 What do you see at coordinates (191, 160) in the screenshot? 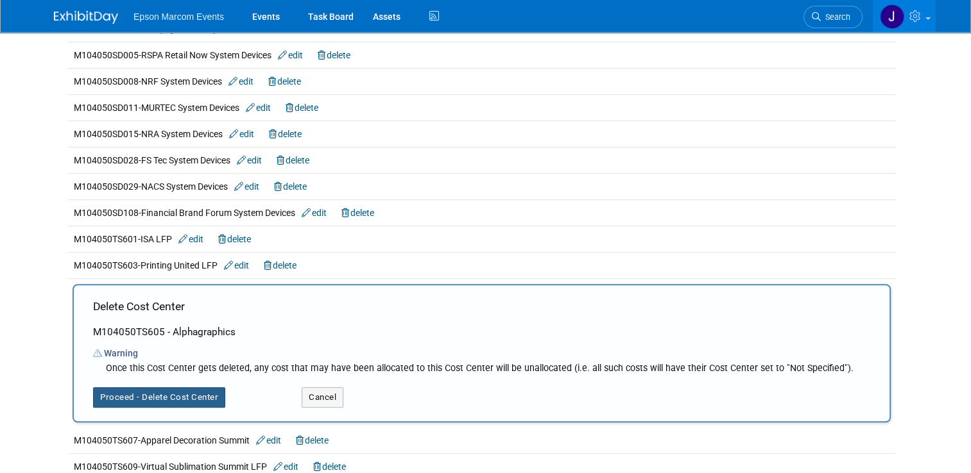
I see `span: M104050SD028-FS Tec System Devices` at bounding box center [191, 160].